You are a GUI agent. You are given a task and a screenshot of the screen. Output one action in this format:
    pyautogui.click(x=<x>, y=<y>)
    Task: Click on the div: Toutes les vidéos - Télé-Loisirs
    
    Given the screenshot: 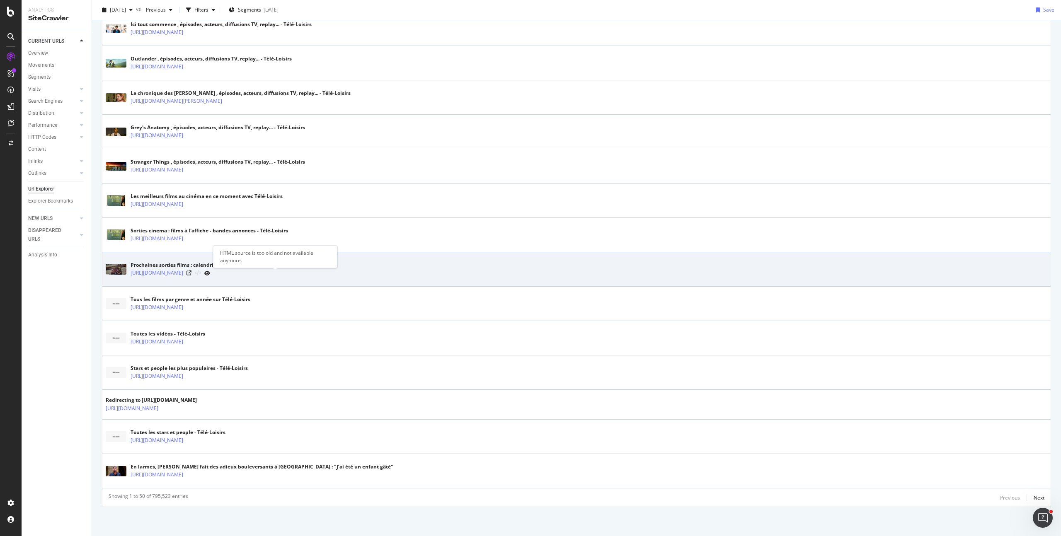 What is the action you would take?
    pyautogui.click(x=170, y=334)
    